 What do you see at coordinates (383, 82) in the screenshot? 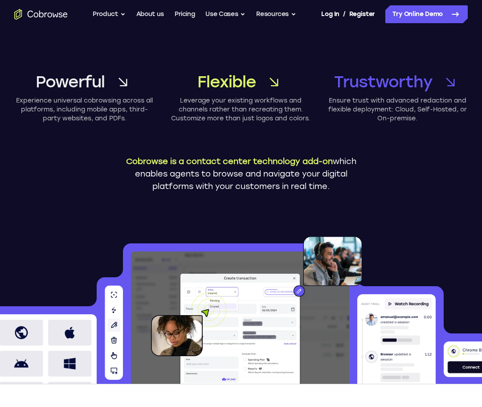
I see `span: Trustworthy` at bounding box center [383, 82].